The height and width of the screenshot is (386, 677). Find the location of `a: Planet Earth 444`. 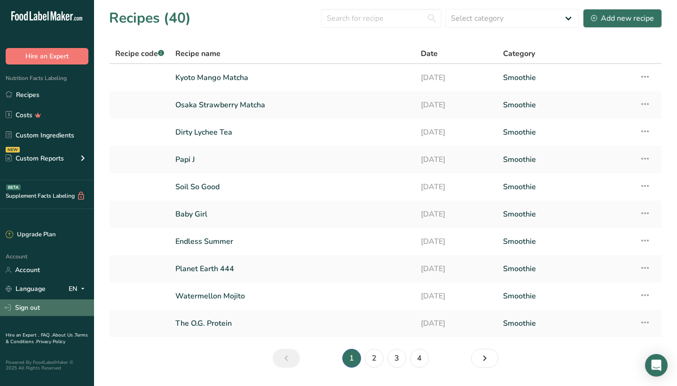

a: Planet Earth 444 is located at coordinates (293, 269).